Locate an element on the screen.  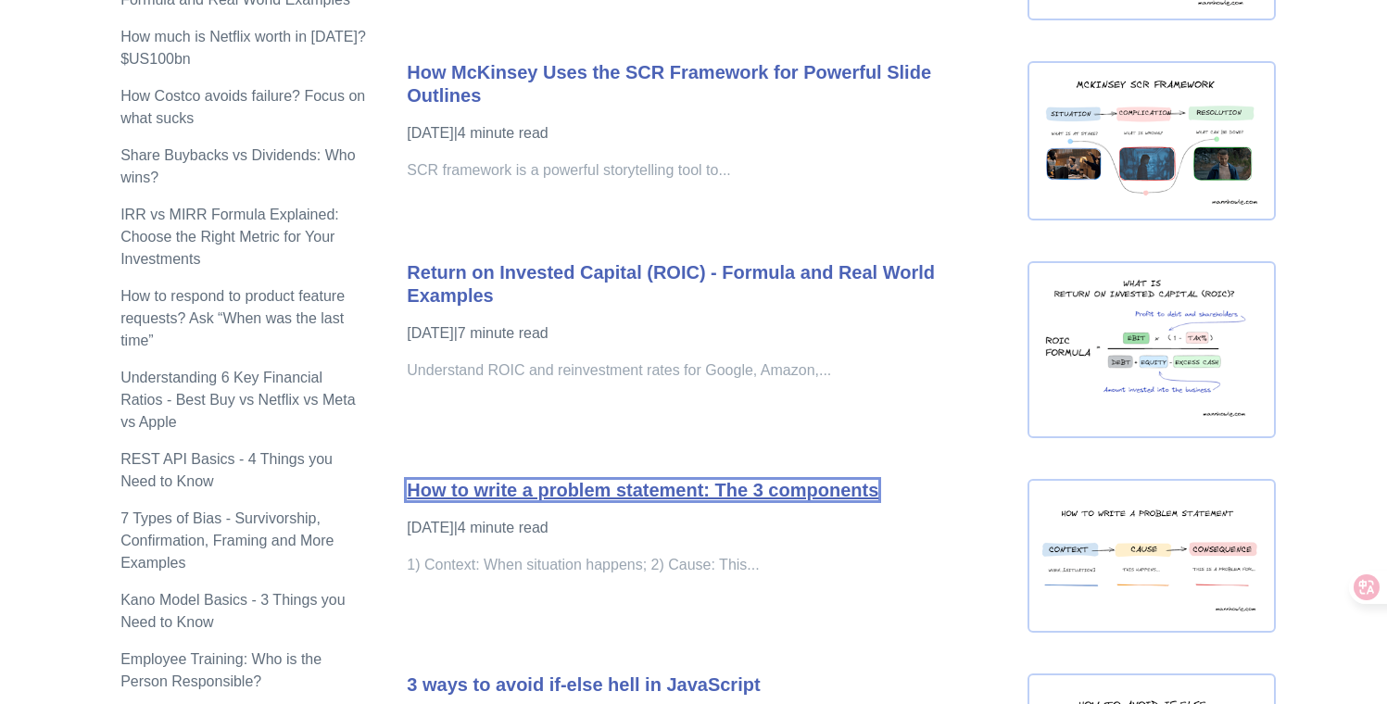
a: 3 ways to avoid if-else hell in JavaScript is located at coordinates (583, 684).